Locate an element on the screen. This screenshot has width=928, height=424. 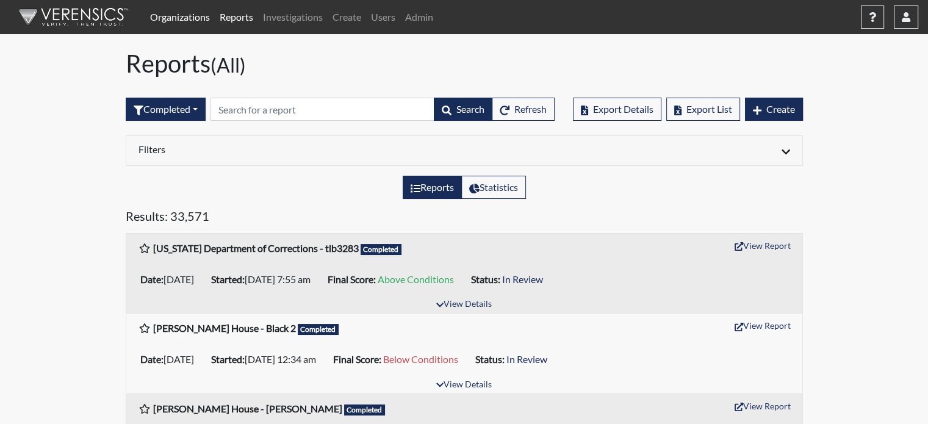
span: Above Conditions is located at coordinates (416, 279).